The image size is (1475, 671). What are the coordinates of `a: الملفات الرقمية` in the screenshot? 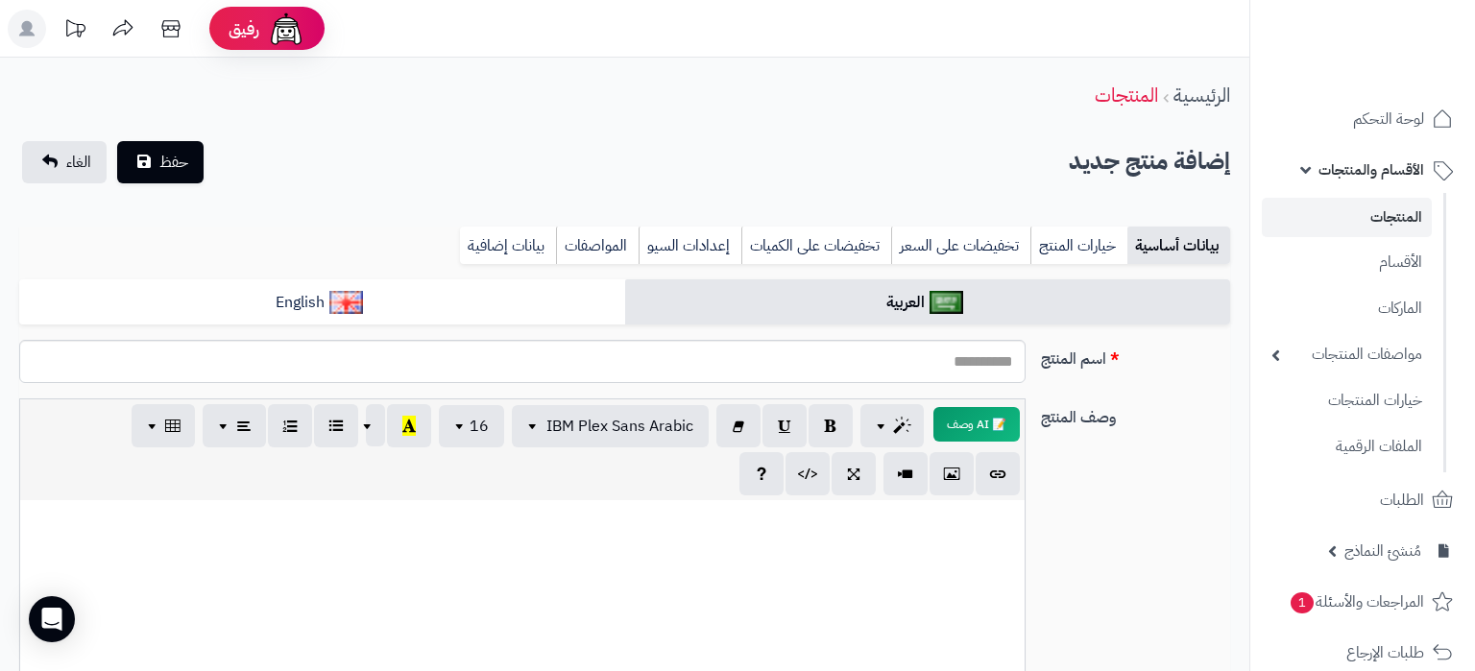 It's located at (1346, 447).